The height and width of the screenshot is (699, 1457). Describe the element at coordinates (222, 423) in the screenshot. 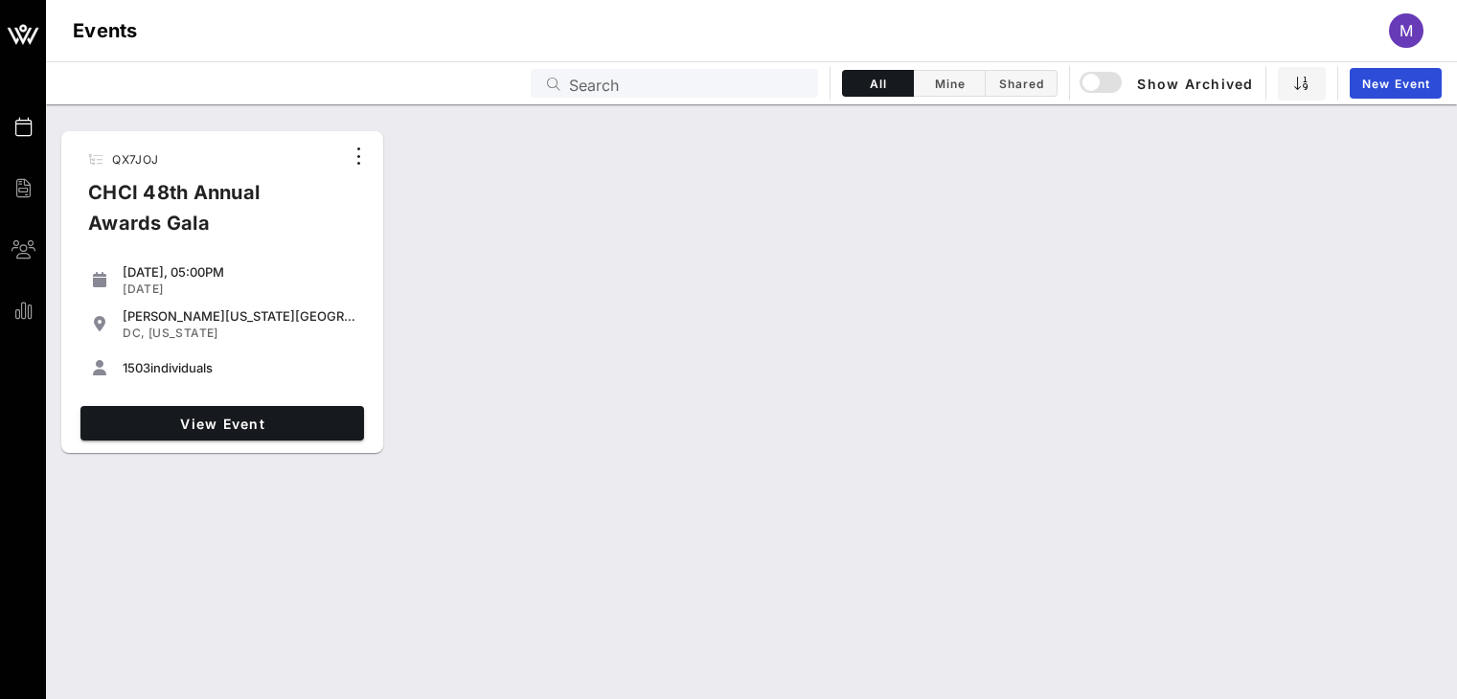

I see `span: View Event` at that location.